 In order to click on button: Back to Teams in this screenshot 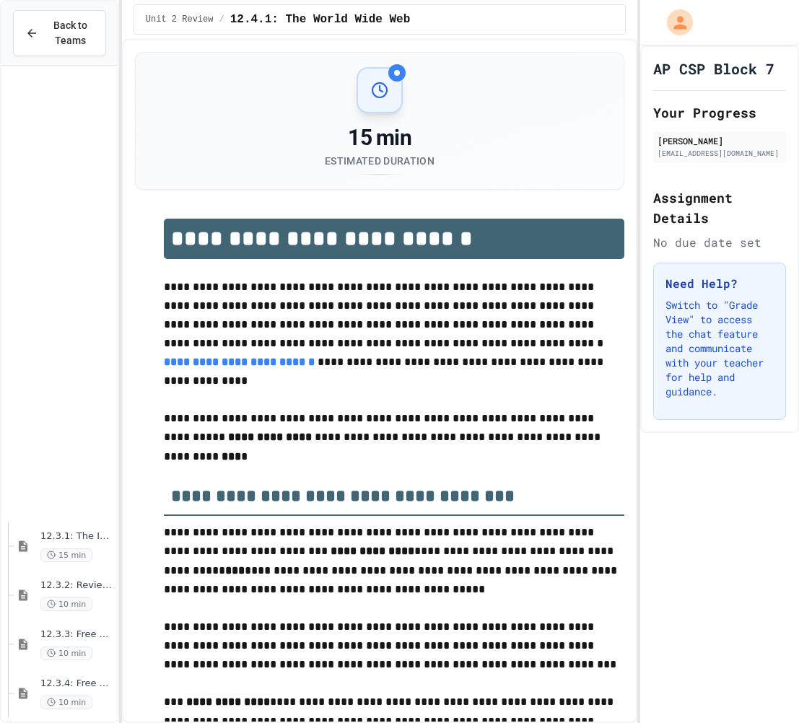, I will do `click(59, 33)`.